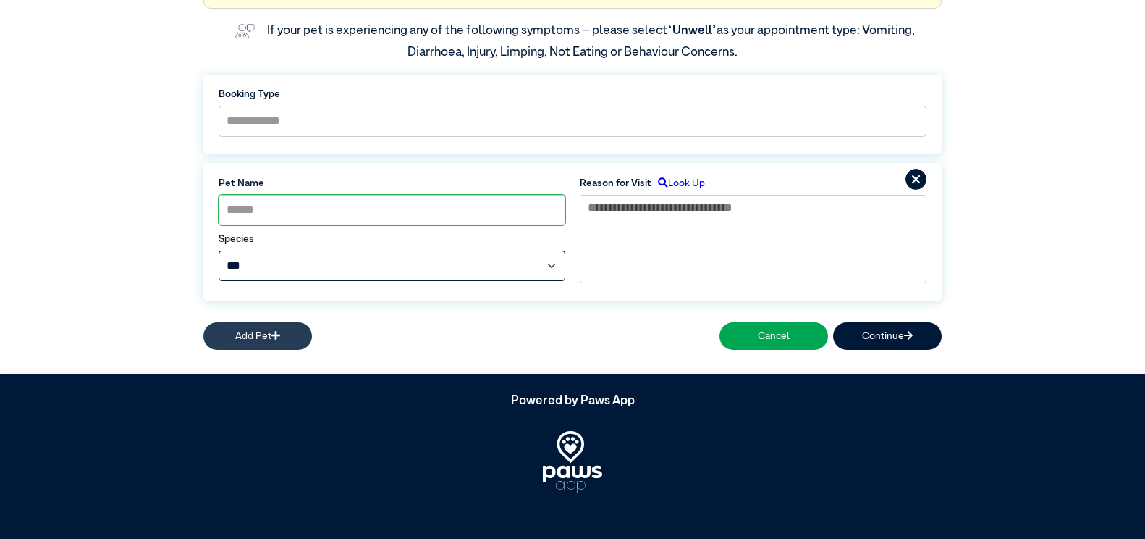 The width and height of the screenshot is (1145, 539). I want to click on img: vet, so click(245, 31).